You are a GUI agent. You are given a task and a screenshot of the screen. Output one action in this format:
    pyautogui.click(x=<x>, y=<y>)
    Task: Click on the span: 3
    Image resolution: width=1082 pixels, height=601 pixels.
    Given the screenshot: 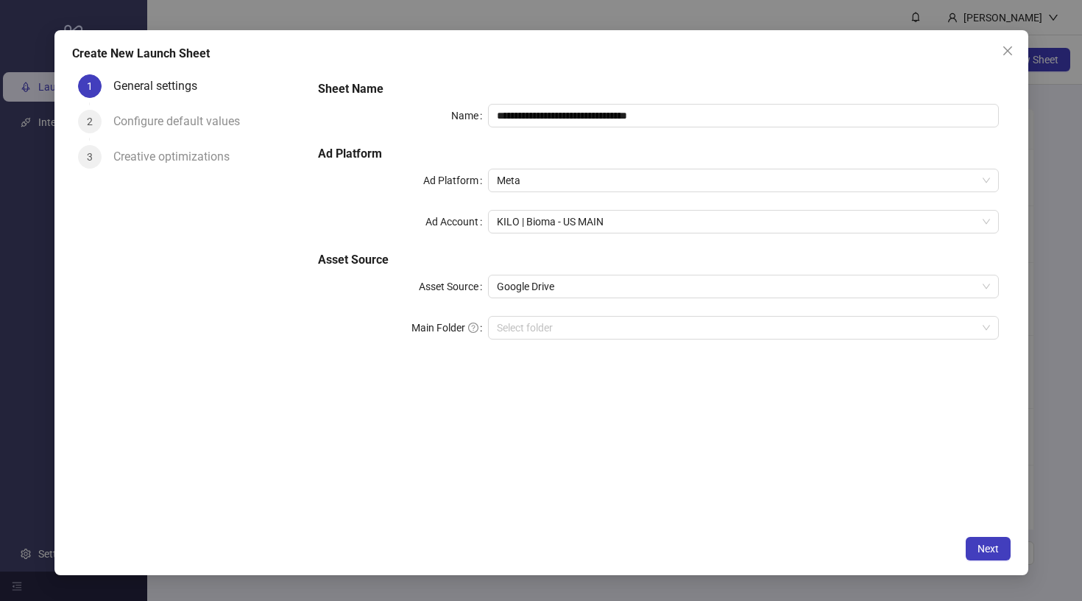 What is the action you would take?
    pyautogui.click(x=90, y=157)
    